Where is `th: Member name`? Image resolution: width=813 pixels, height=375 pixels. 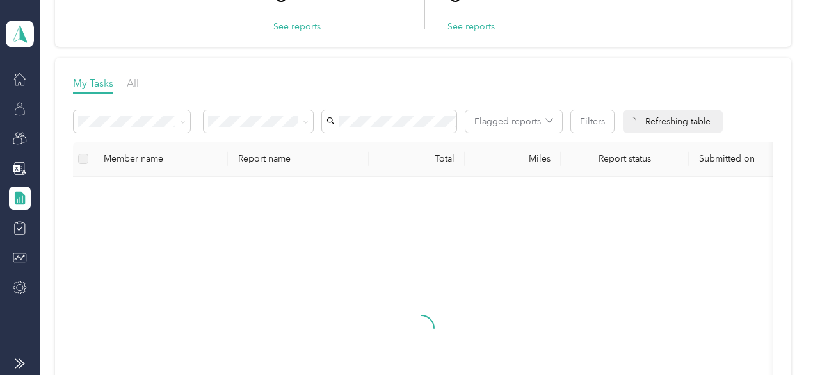
th: Member name is located at coordinates (161, 159).